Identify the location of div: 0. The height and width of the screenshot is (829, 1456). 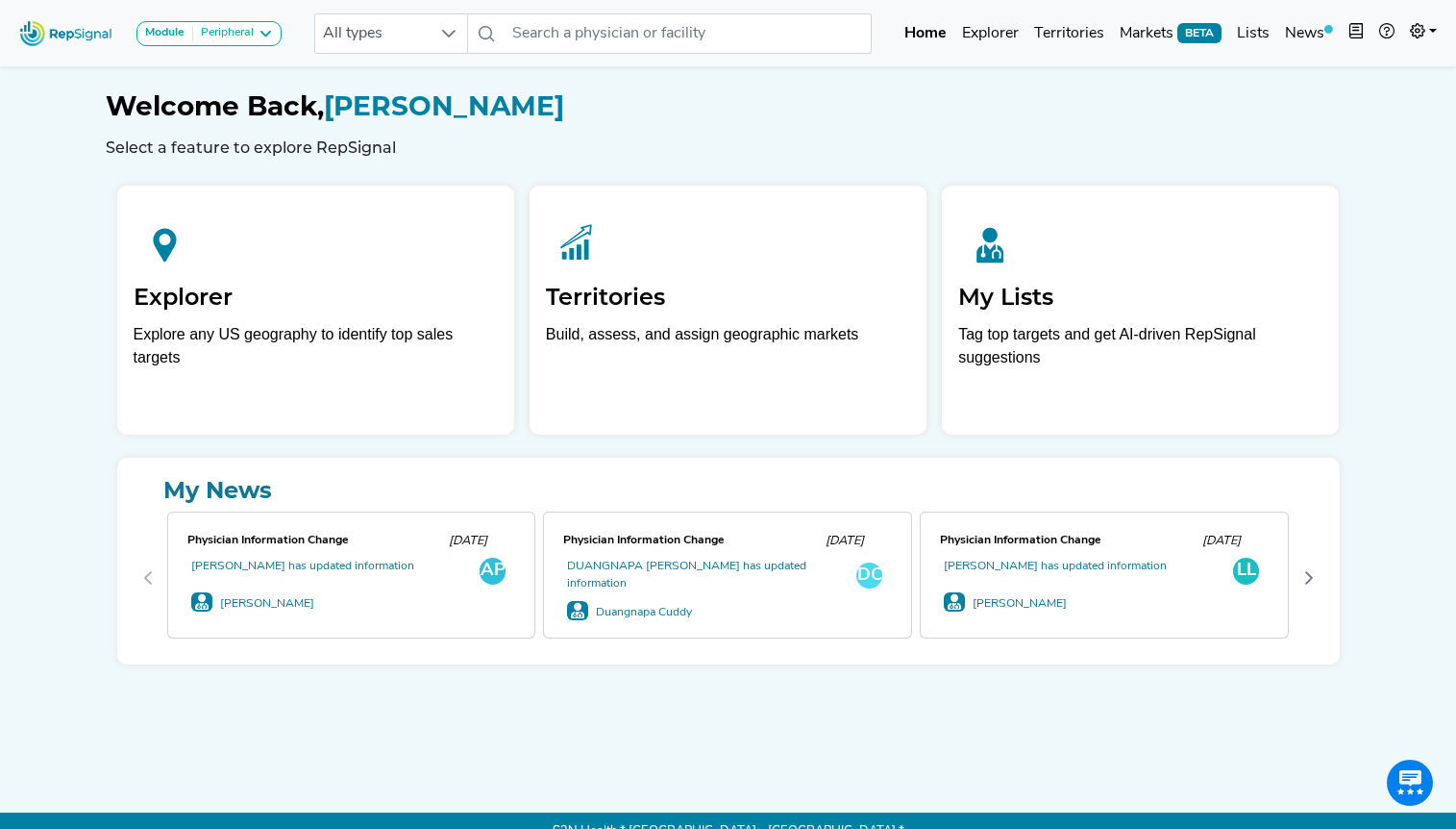
(351, 578).